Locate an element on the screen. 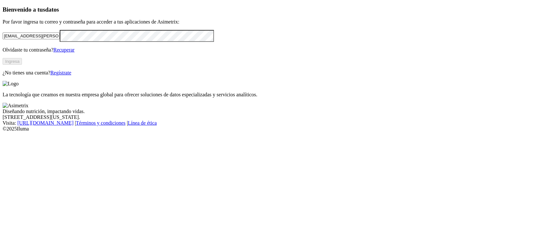  a: Línea de ética is located at coordinates (142, 123).